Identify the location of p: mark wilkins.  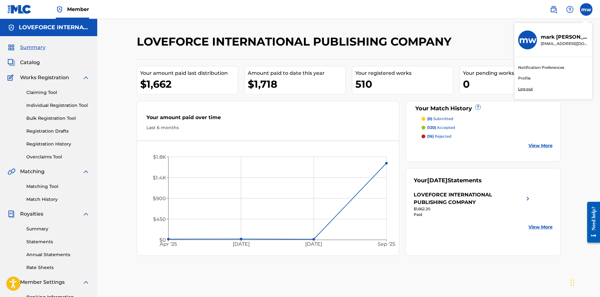
(565, 37).